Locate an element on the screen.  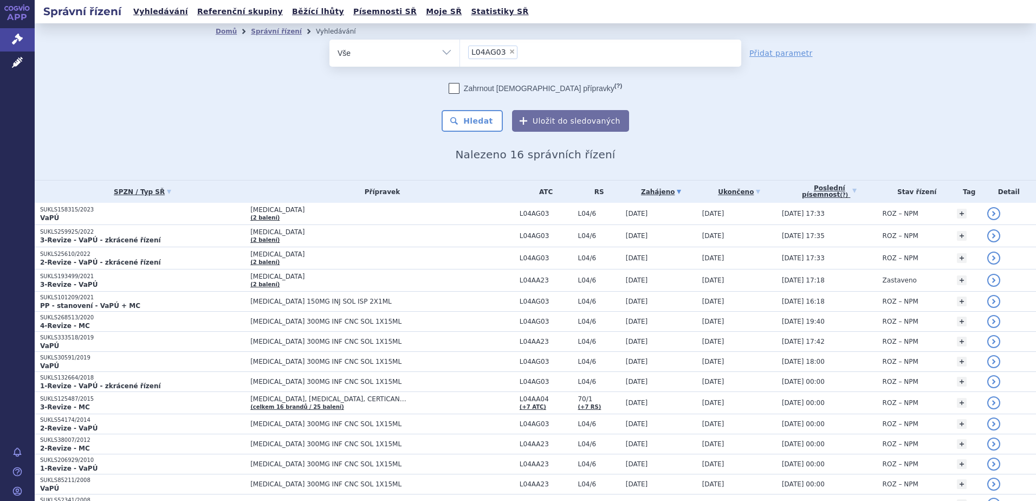
th: Tag is located at coordinates (967, 191).